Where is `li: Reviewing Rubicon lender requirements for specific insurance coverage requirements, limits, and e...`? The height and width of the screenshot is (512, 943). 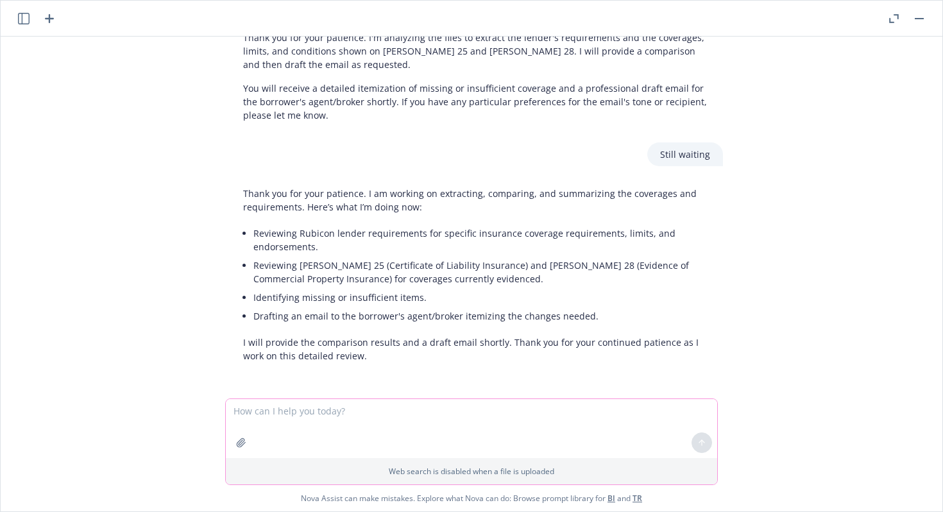
li: Reviewing Rubicon lender requirements for specific insurance coverage requirements, limits, and e... is located at coordinates (482, 240).